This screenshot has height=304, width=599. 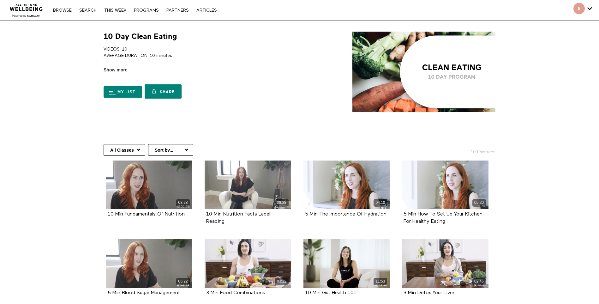 I want to click on img: 10 Day Clean Eating, so click(x=424, y=72).